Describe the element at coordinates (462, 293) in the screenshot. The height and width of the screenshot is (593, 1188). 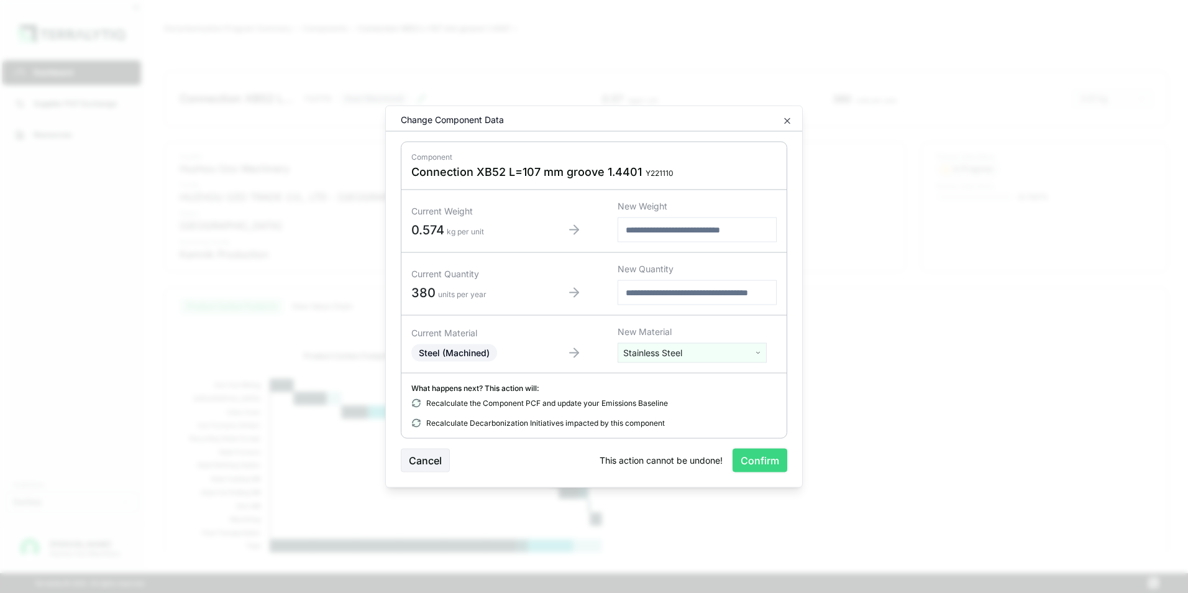
I see `span: units per year` at that location.